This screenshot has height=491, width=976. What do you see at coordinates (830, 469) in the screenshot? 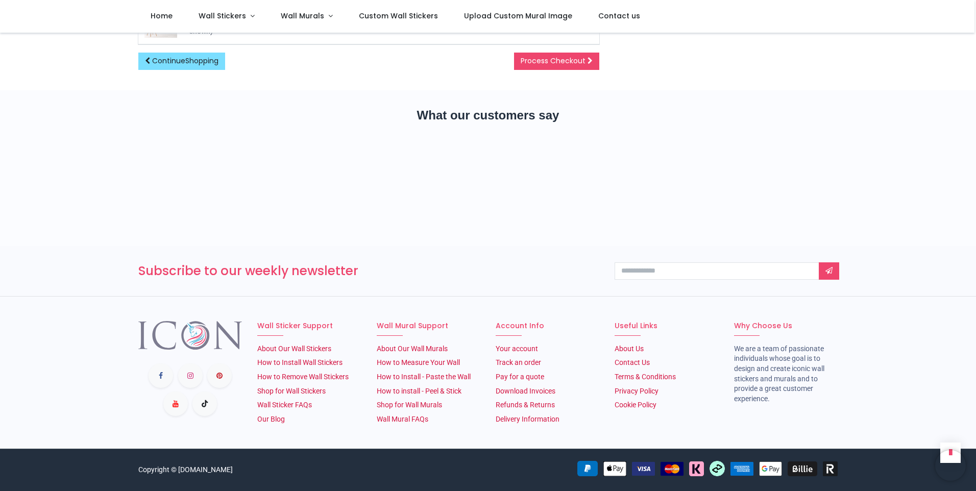
I see `img: Revolut Pay` at bounding box center [830, 469].